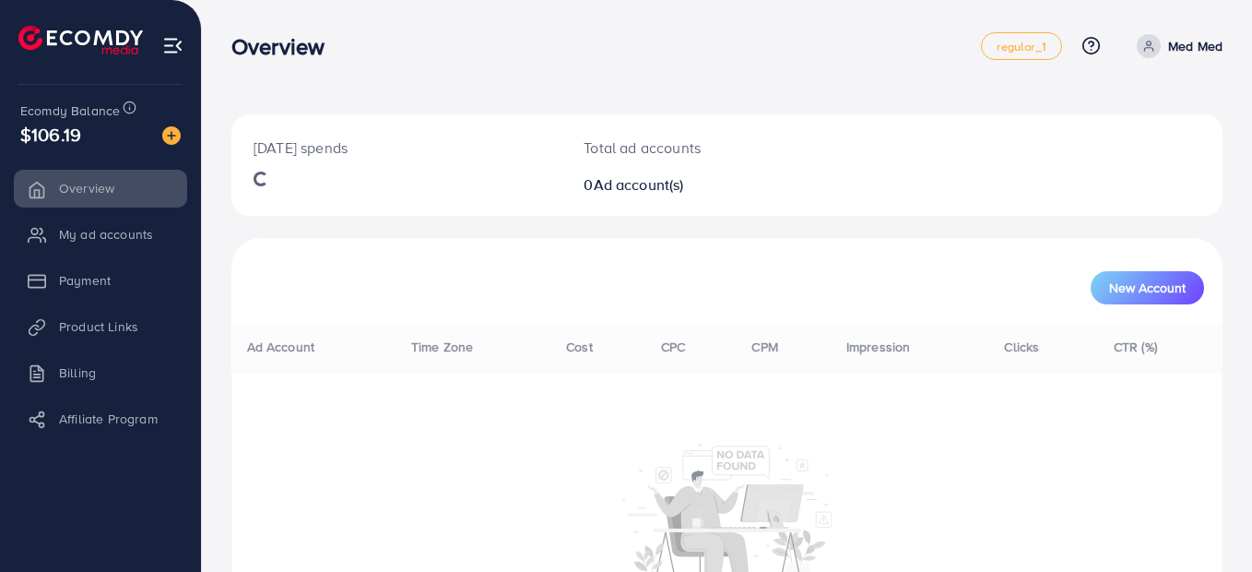 Image resolution: width=1252 pixels, height=572 pixels. What do you see at coordinates (51, 134) in the screenshot?
I see `span: $106.19` at bounding box center [51, 134].